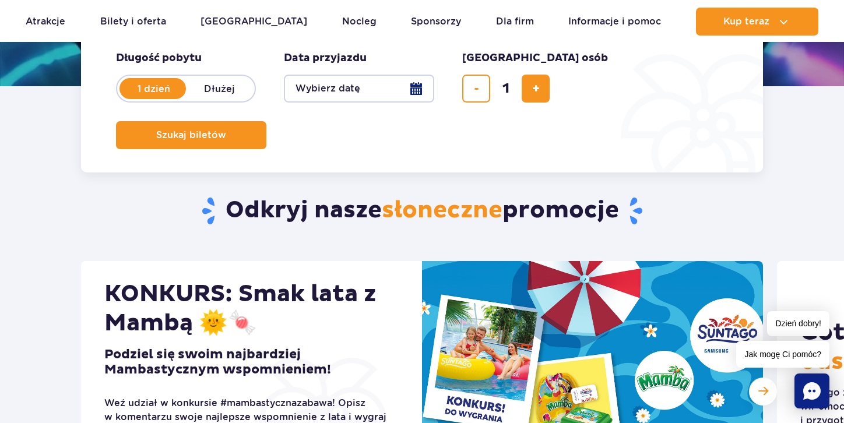 This screenshot has height=423, width=844. Describe the element at coordinates (359, 22) in the screenshot. I see `a: Nocleg` at that location.